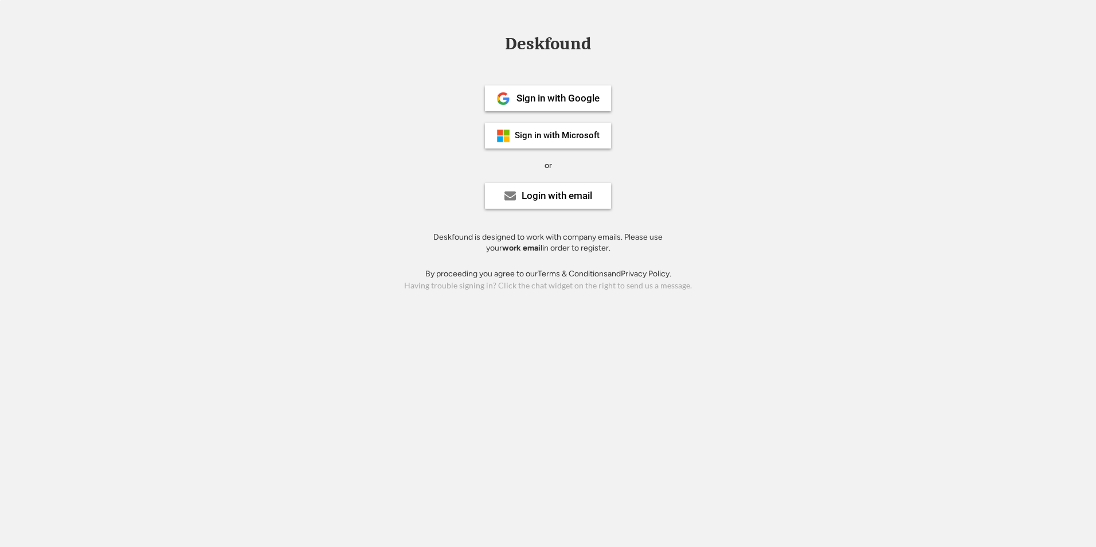 The height and width of the screenshot is (547, 1096). What do you see at coordinates (548, 44) in the screenshot?
I see `div: Deskfound` at bounding box center [548, 44].